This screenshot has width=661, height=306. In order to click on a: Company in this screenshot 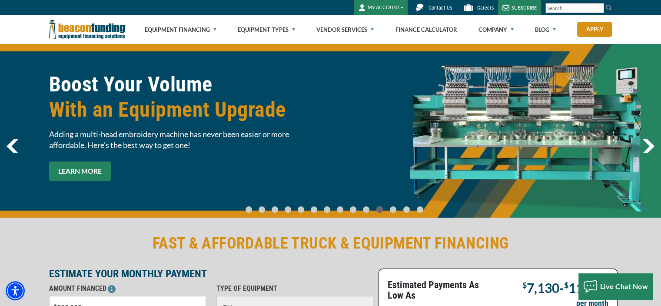, I will do `click(496, 30)`.